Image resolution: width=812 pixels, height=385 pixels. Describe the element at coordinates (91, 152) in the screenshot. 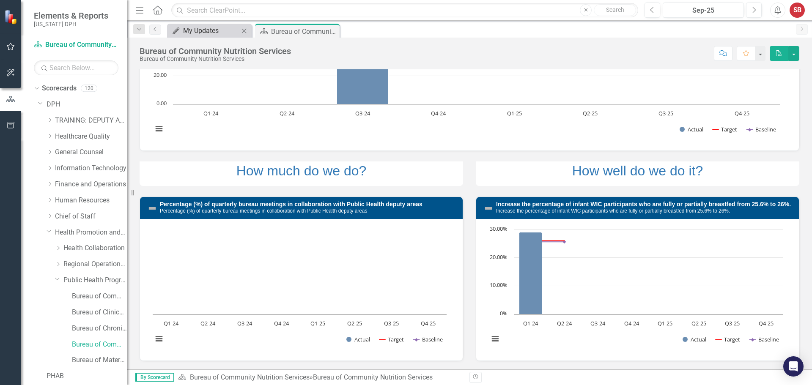

I see `a: General Counsel` at that location.